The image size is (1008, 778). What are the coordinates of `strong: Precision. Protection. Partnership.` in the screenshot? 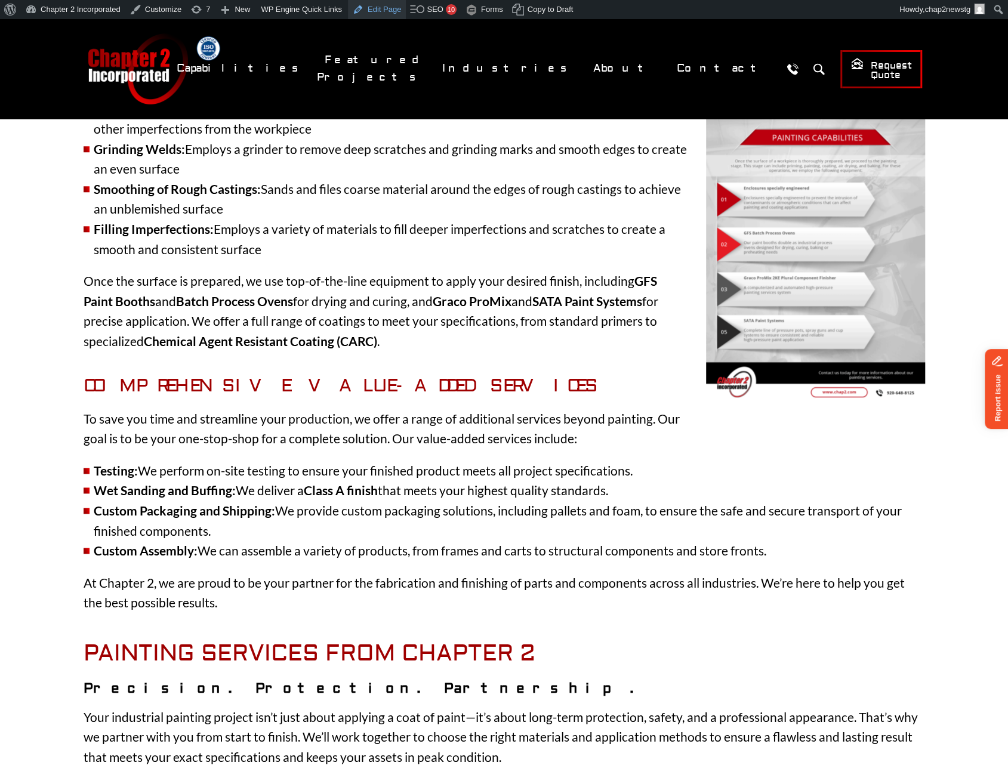 It's located at (363, 688).